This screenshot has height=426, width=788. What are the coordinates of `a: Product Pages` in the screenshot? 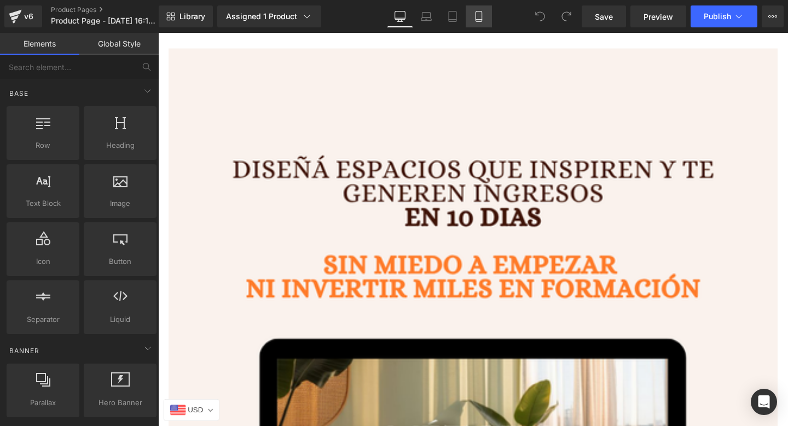 It's located at (114, 10).